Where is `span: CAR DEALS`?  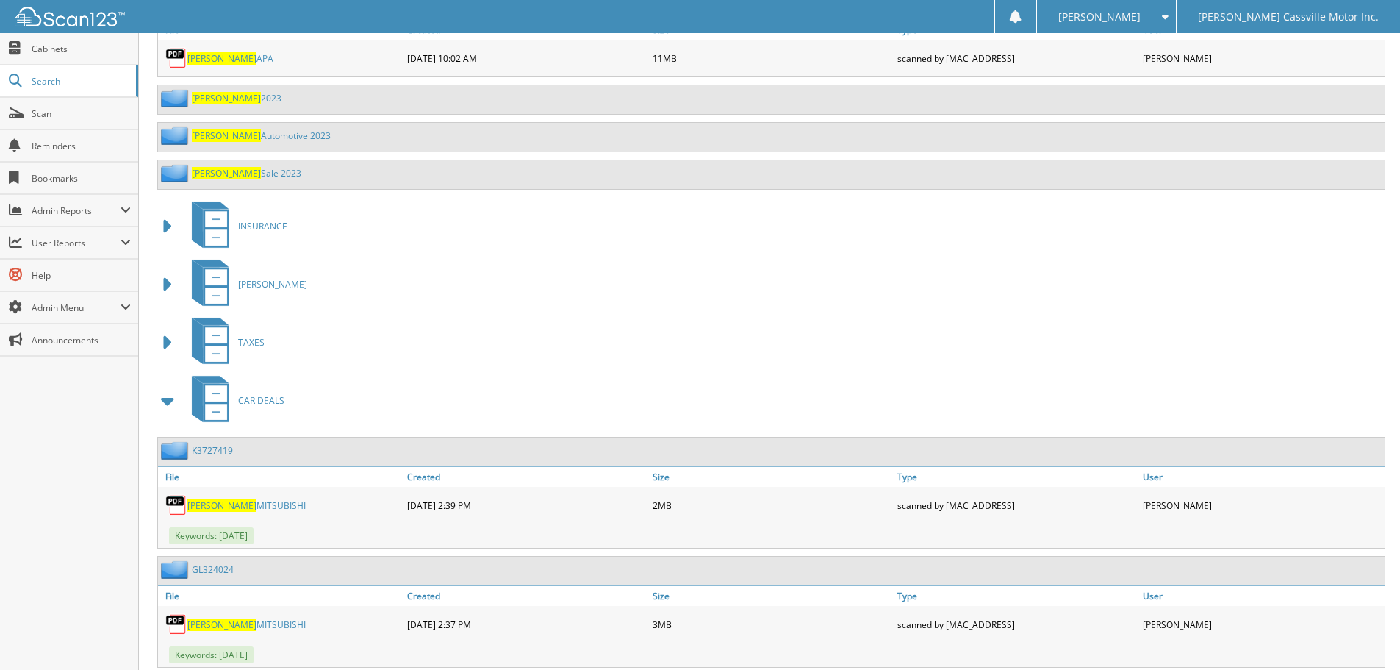
span: CAR DEALS is located at coordinates (261, 400).